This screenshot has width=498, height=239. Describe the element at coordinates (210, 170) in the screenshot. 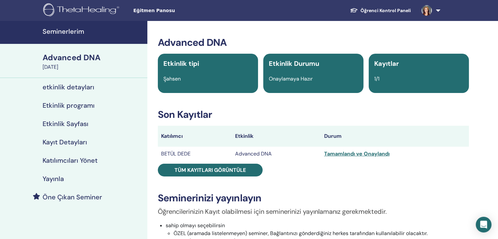

I see `a: Tüm kayıtları görüntüle` at that location.